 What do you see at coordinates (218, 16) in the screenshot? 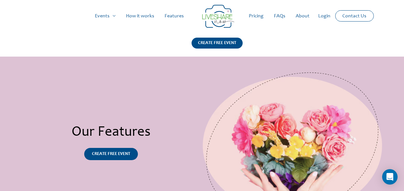
I see `img: LiveShare logo - Capture & Share Event Memories` at bounding box center [218, 16].